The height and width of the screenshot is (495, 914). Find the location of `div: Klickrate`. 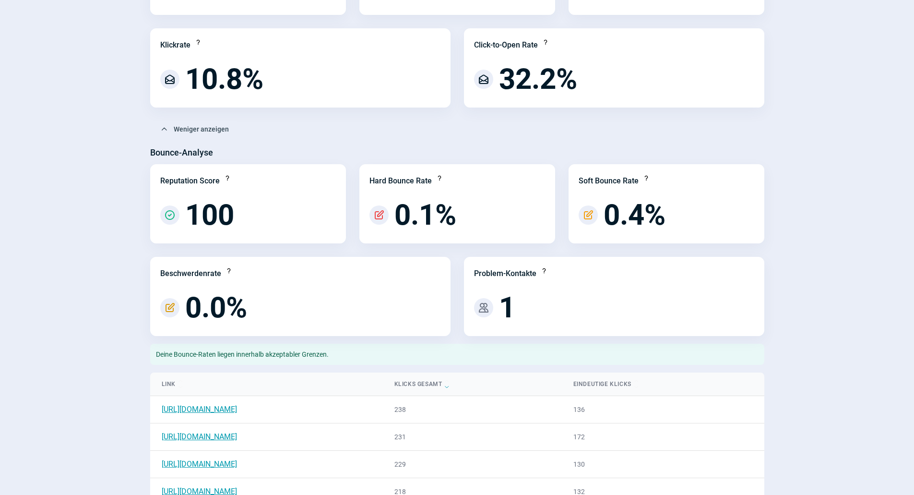

div: Klickrate is located at coordinates (175, 45).